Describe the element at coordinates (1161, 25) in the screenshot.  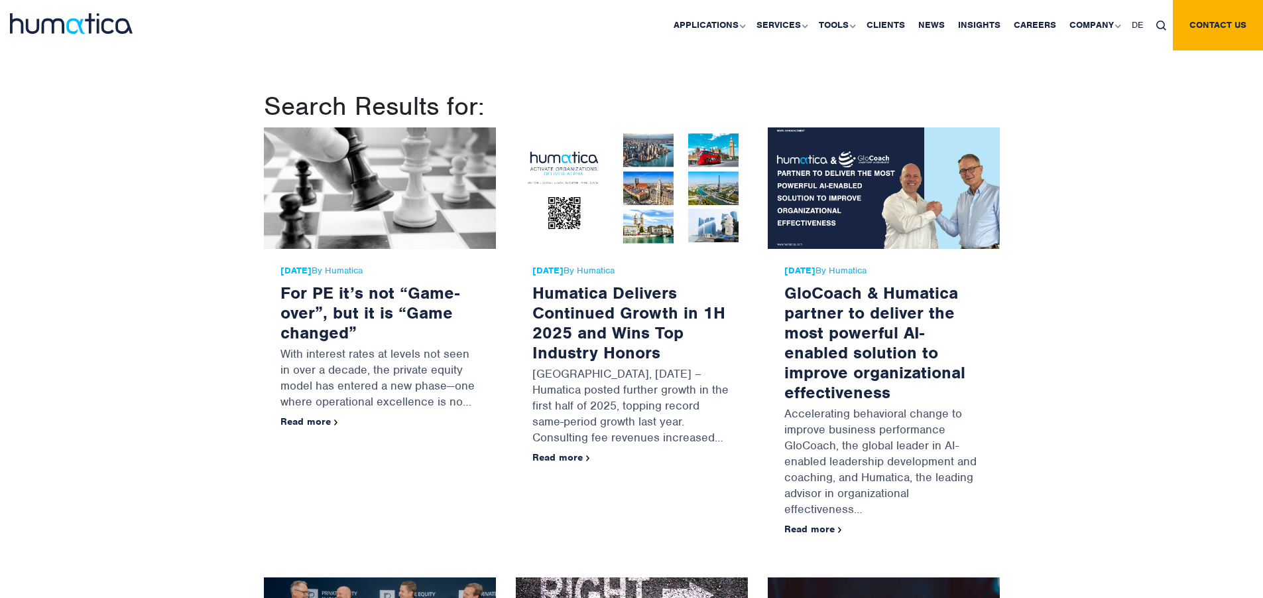
I see `img: search_icon` at that location.